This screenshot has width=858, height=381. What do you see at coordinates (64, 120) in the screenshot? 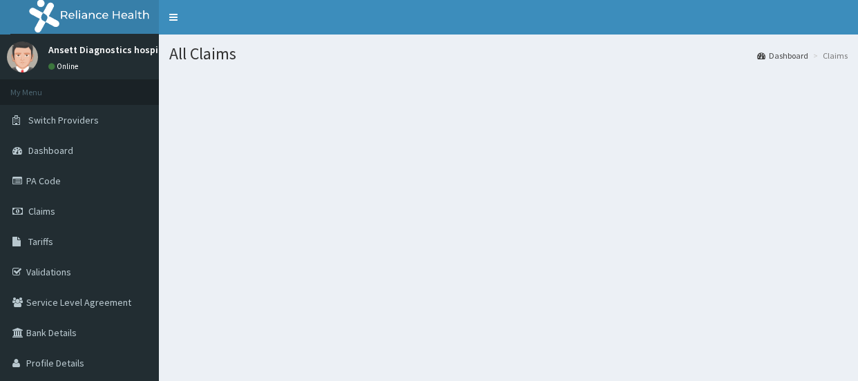
I see `span: Switch Providers` at bounding box center [64, 120].